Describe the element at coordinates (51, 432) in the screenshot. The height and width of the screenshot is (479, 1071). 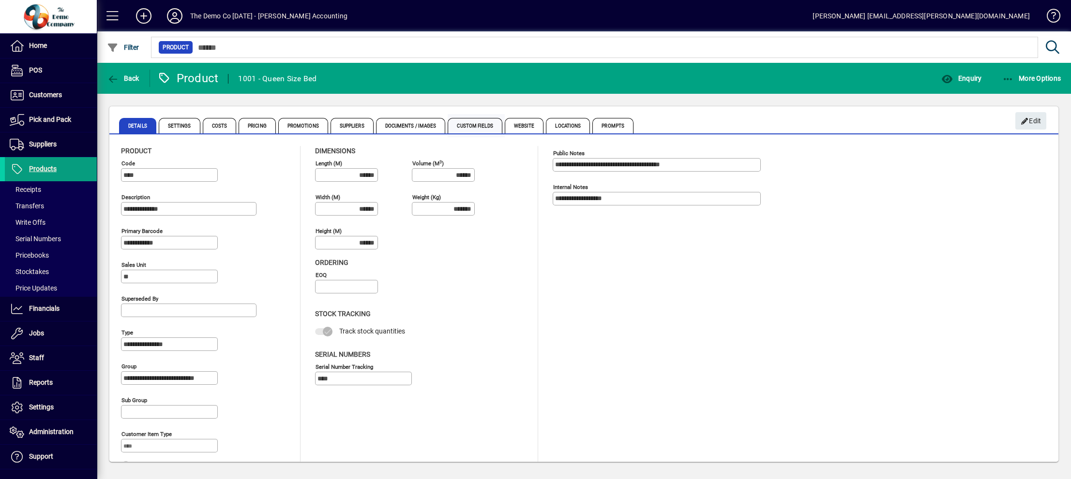
I see `span: Administration` at that location.